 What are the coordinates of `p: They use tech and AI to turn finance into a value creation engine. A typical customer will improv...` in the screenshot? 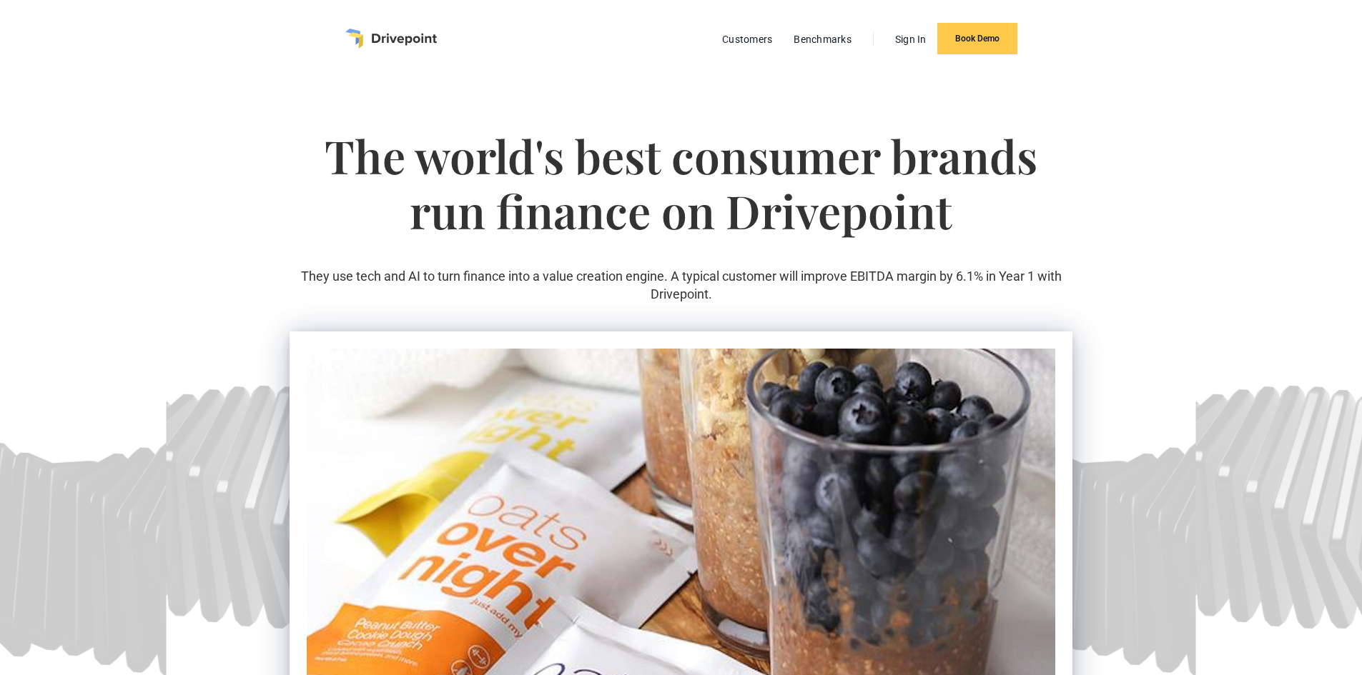 It's located at (680, 285).